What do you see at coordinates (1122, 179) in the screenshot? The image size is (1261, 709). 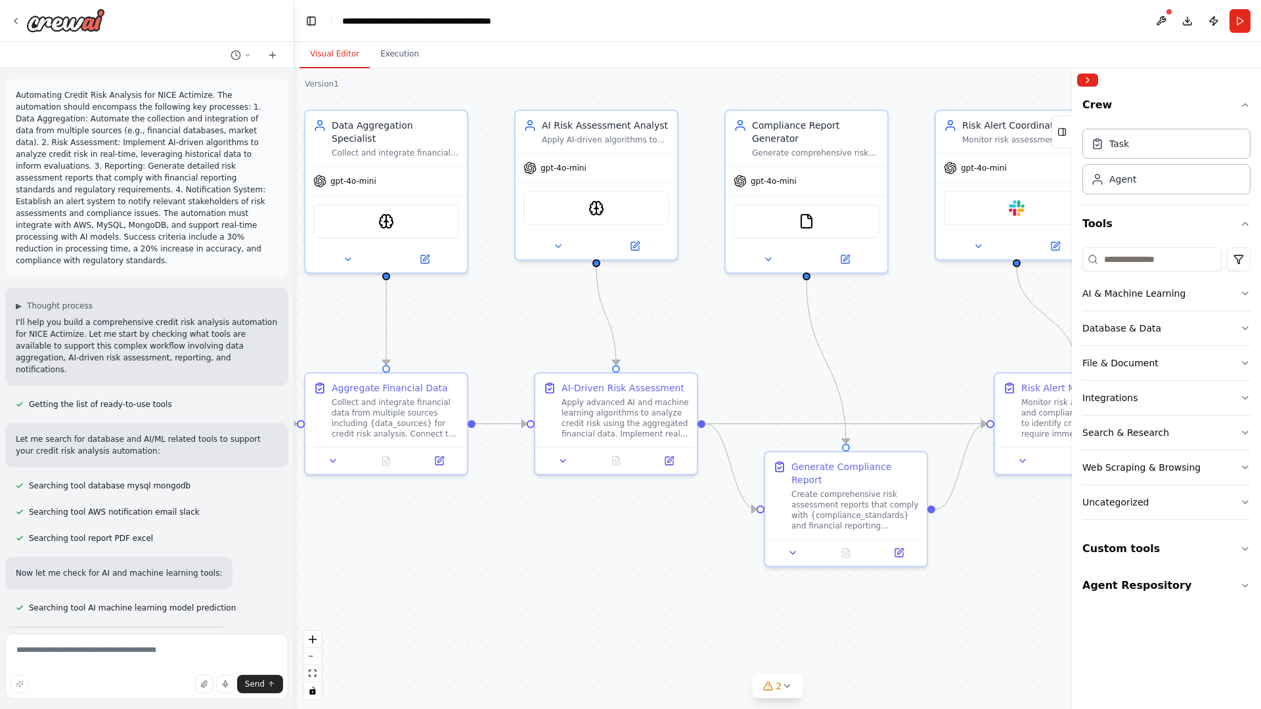 I see `div: Agent` at bounding box center [1122, 179].